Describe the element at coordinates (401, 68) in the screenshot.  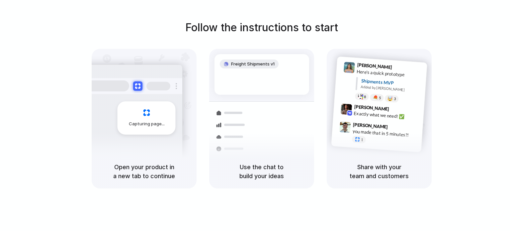
I see `span: 9:41 AM` at that location.